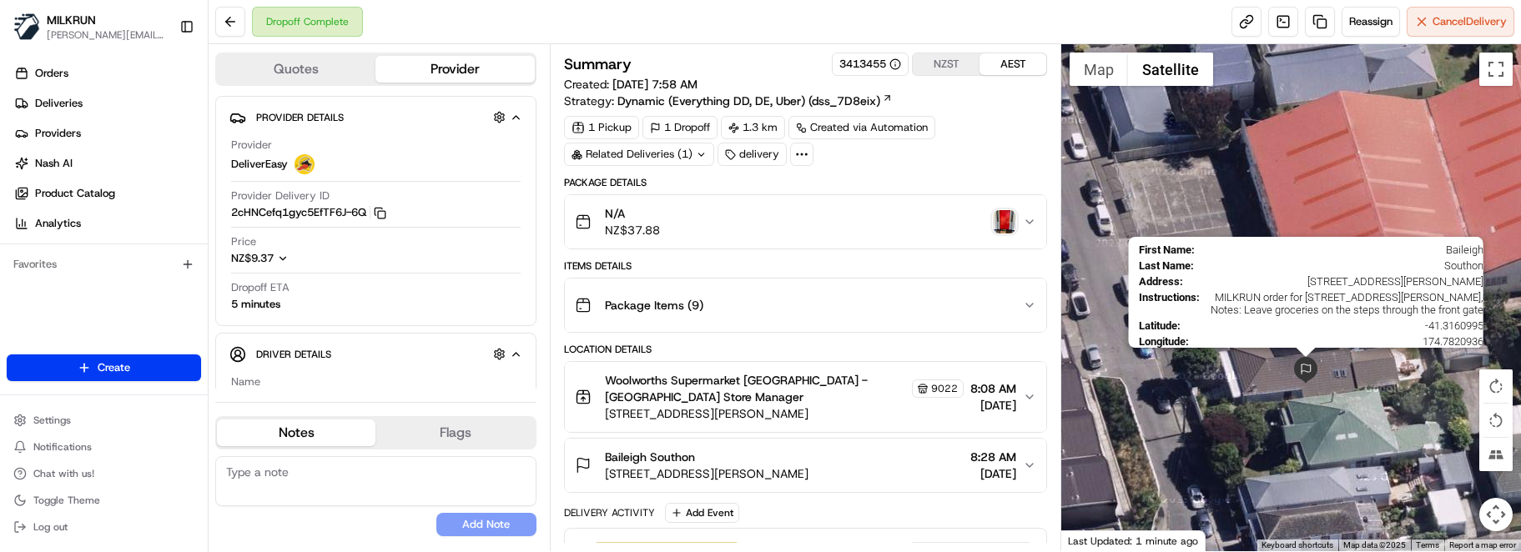 Image resolution: width=1521 pixels, height=552 pixels. What do you see at coordinates (1005, 222) in the screenshot?
I see `button: photo_proof_of_delivery image` at bounding box center [1005, 222].